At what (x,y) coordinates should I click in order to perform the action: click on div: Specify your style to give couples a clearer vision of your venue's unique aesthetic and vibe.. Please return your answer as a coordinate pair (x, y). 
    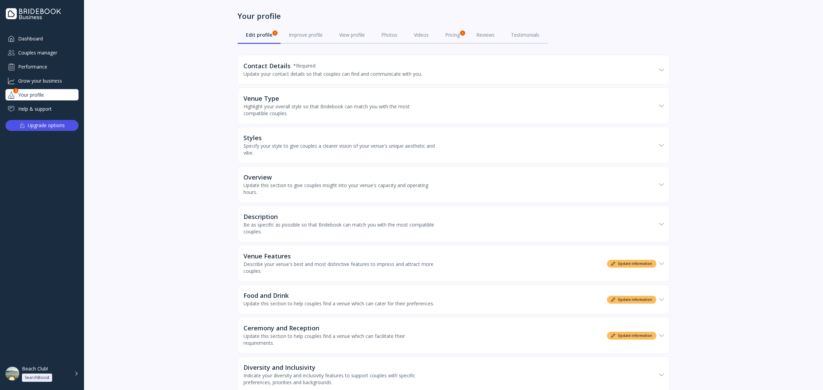
    Looking at the image, I should click on (339, 149).